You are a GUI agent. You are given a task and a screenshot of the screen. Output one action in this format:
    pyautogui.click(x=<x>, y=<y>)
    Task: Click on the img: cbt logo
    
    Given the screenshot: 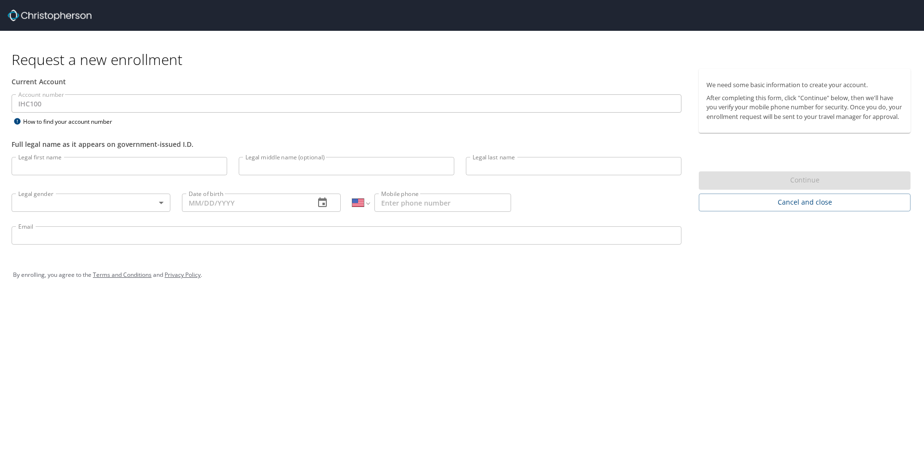 What is the action you would take?
    pyautogui.click(x=50, y=15)
    